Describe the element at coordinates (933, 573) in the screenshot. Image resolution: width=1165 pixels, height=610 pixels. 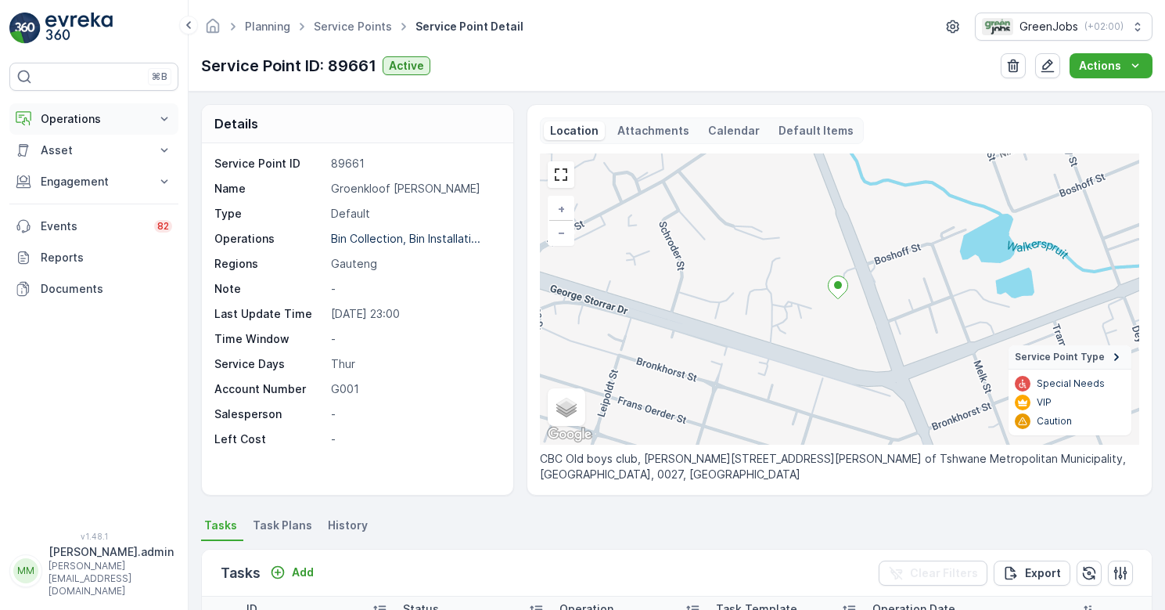
I see `button: Clear Filters` at that location.